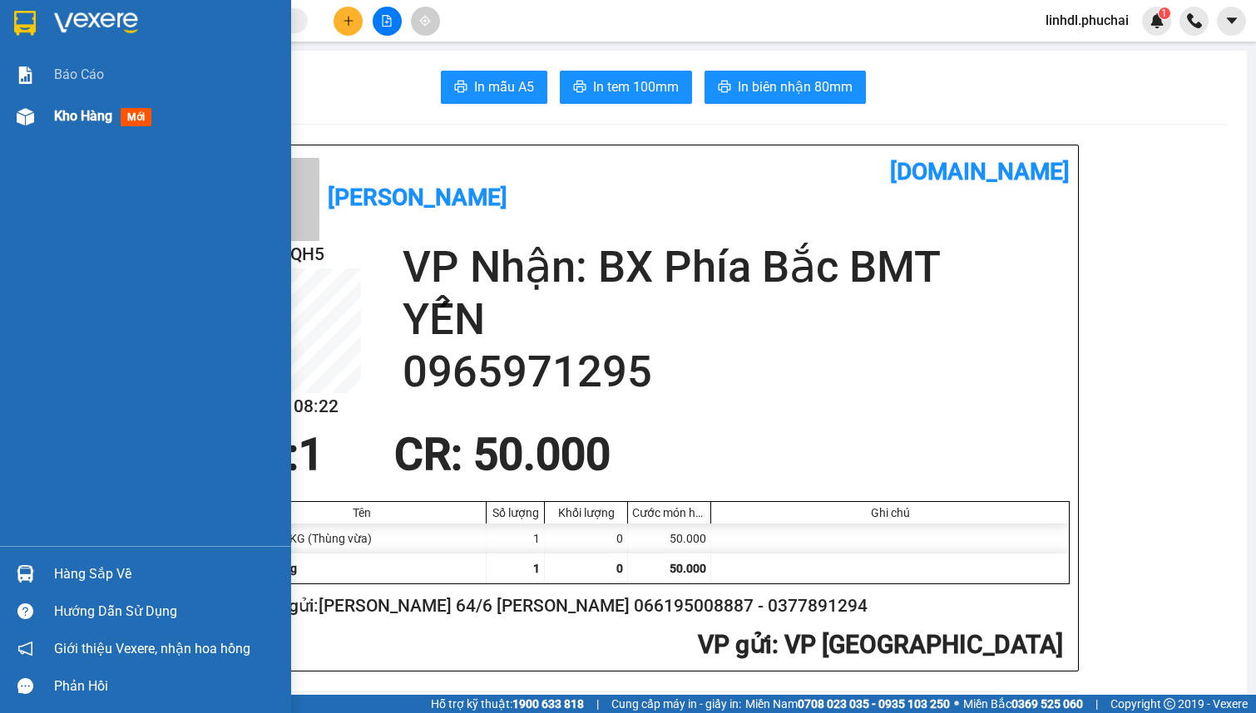 This screenshot has height=713, width=1256. I want to click on button: printerIn tem 100mm, so click(625, 87).